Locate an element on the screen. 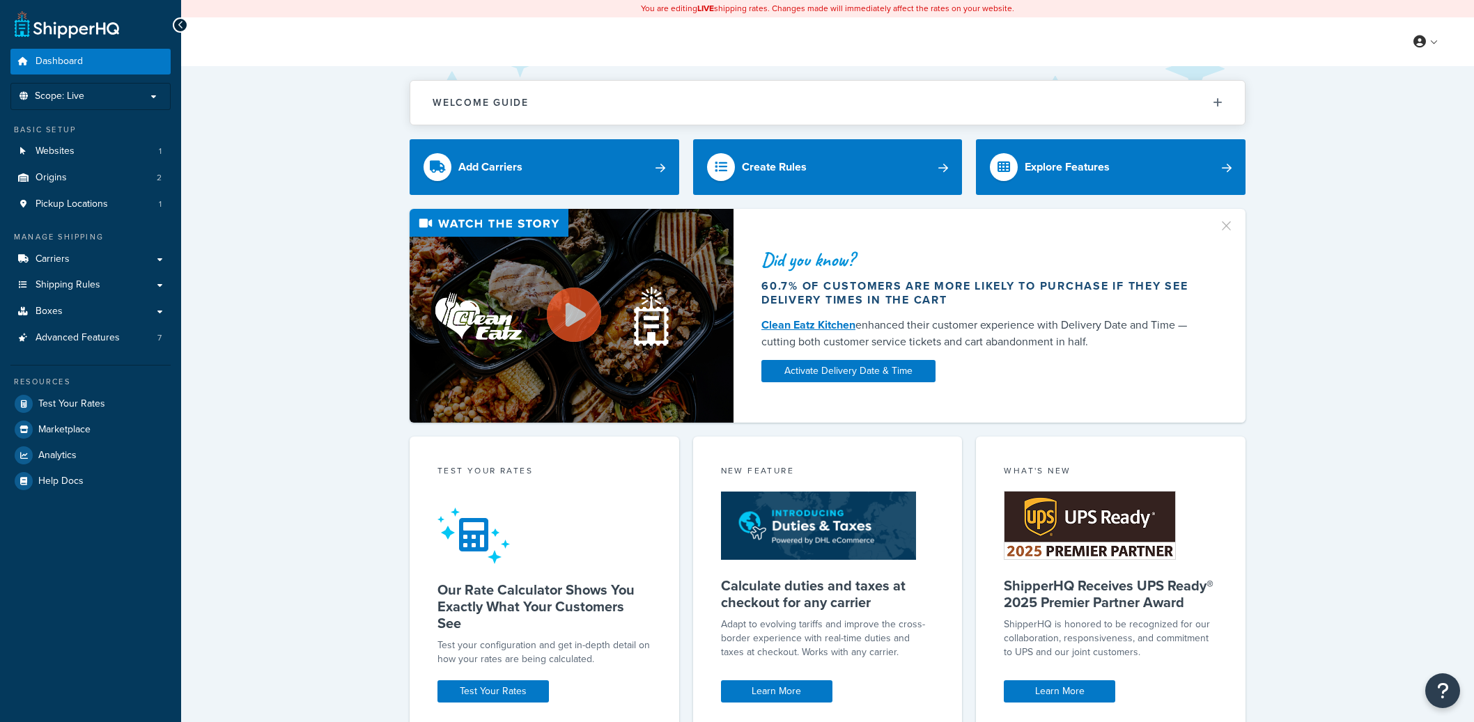 This screenshot has height=722, width=1474. div: Basic Setup is located at coordinates (91, 130).